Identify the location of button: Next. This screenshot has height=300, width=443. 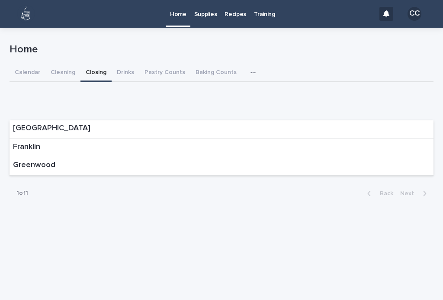
(415, 193).